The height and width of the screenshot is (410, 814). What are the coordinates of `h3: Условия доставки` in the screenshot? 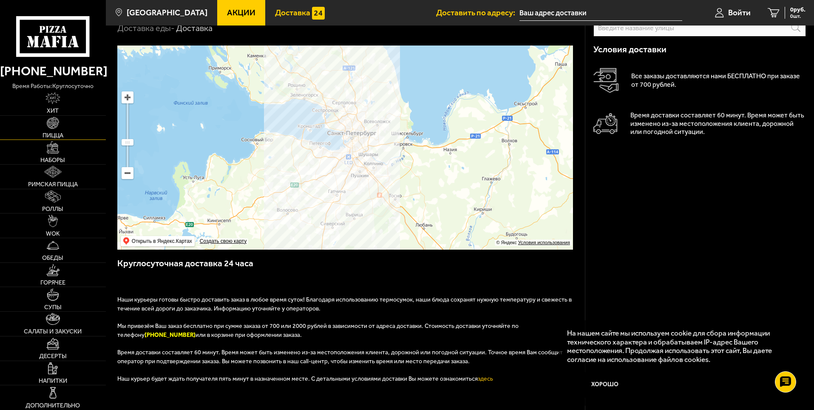 It's located at (700, 49).